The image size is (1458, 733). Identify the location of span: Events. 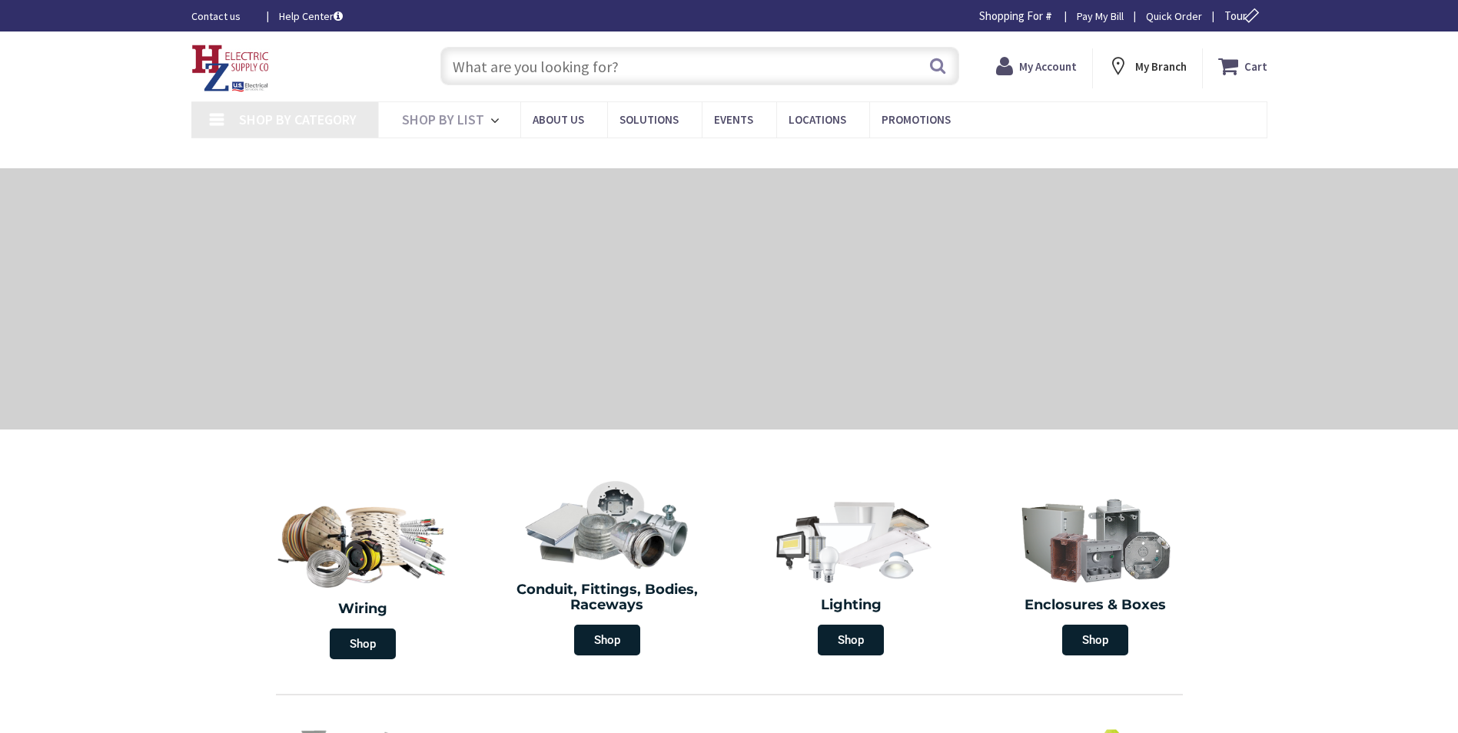
(733, 119).